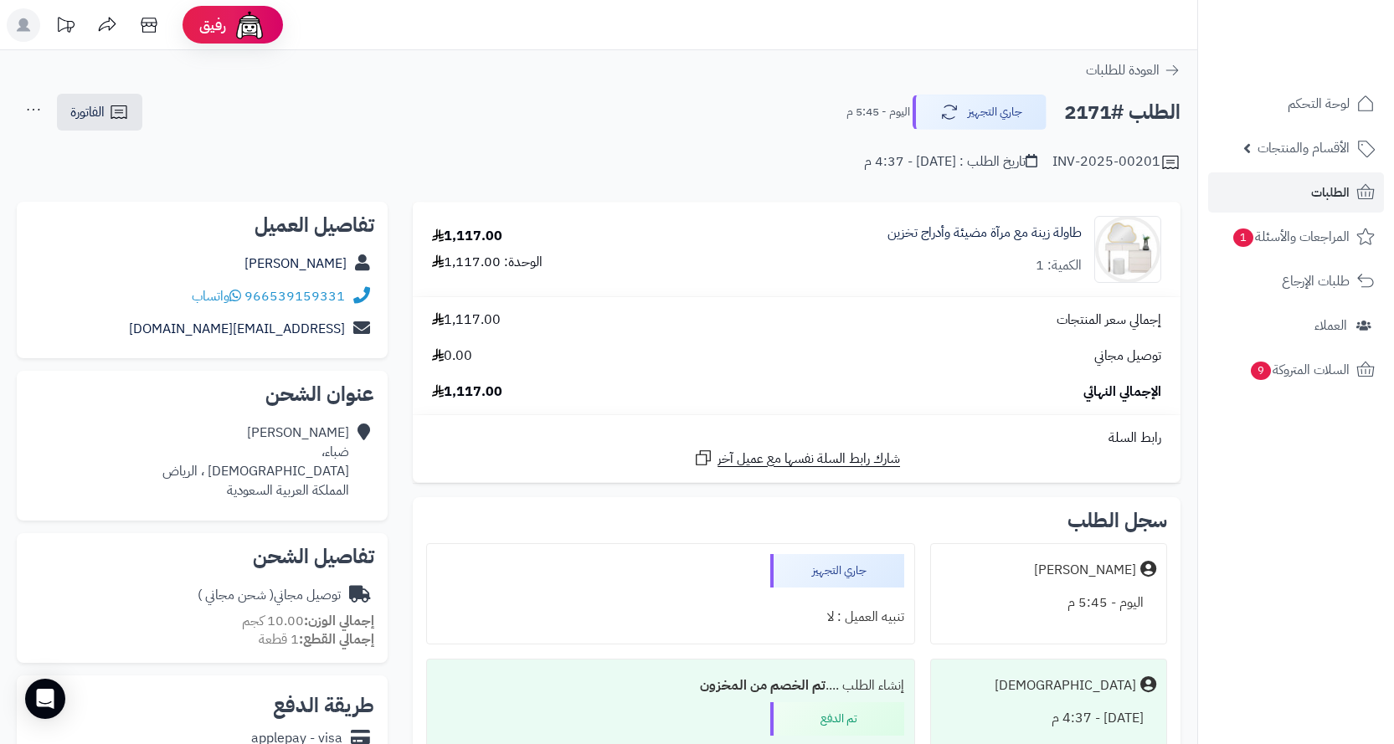 This screenshot has height=744, width=1394. Describe the element at coordinates (487, 262) in the screenshot. I see `div: الوحدة: 1,117.00` at that location.